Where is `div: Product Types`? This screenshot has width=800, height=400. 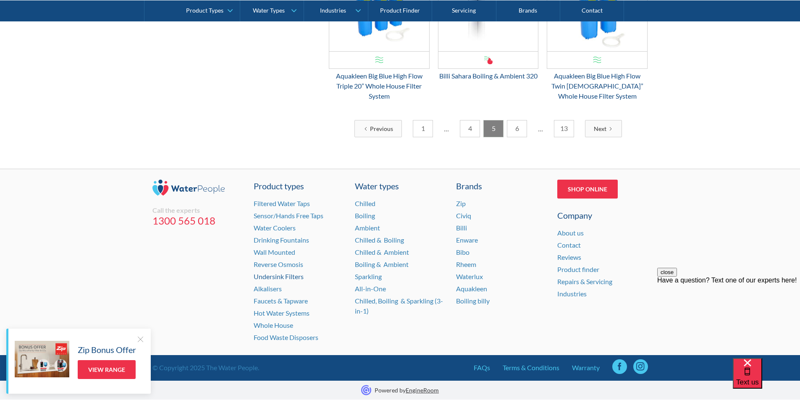 div: Product Types is located at coordinates (204, 10).